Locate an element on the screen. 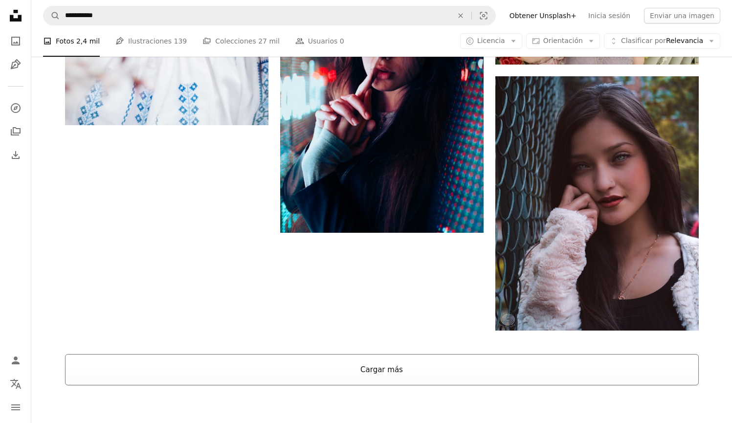 The image size is (732, 423). a: Colecciones is located at coordinates (16, 132).